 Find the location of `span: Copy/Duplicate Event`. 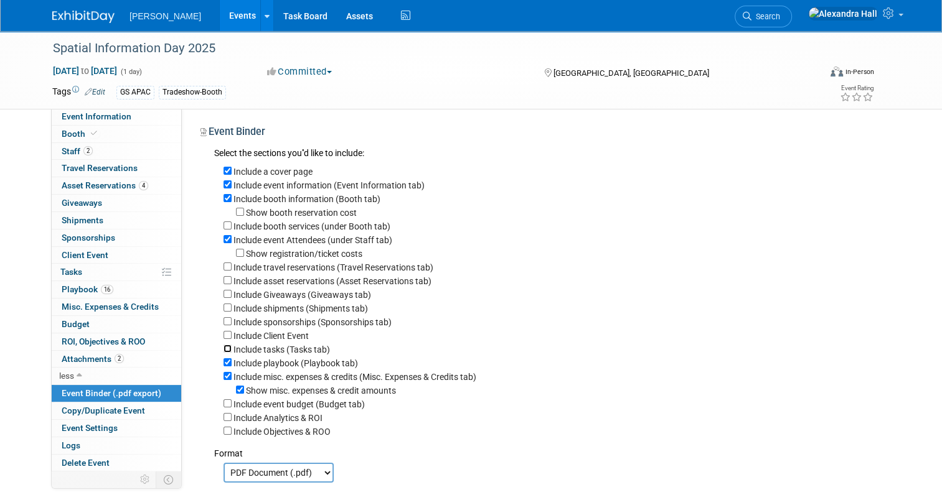

span: Copy/Duplicate Event is located at coordinates (103, 411).